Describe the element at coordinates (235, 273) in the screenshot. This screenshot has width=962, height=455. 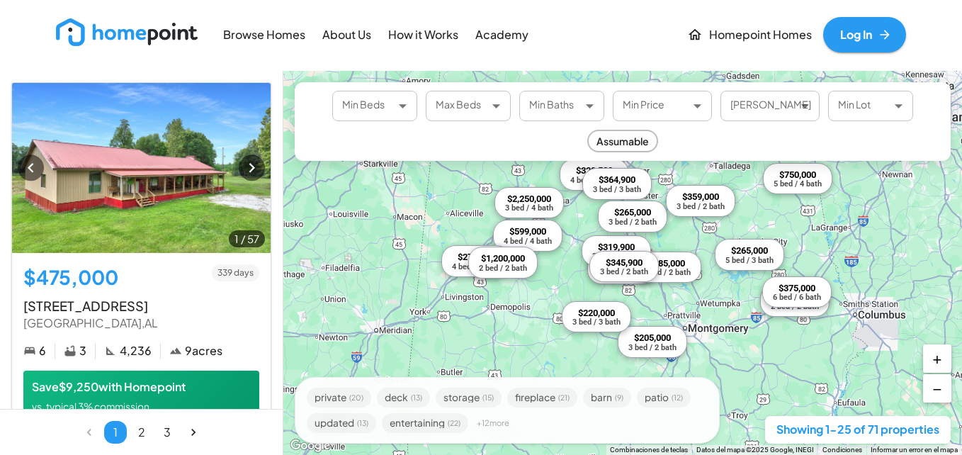
I see `span: 339 days` at that location.